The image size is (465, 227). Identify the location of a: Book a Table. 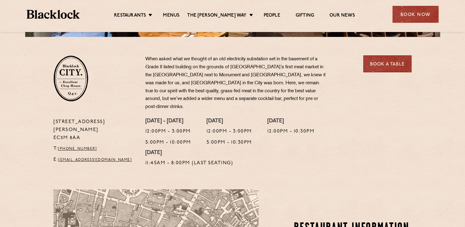
(387, 64).